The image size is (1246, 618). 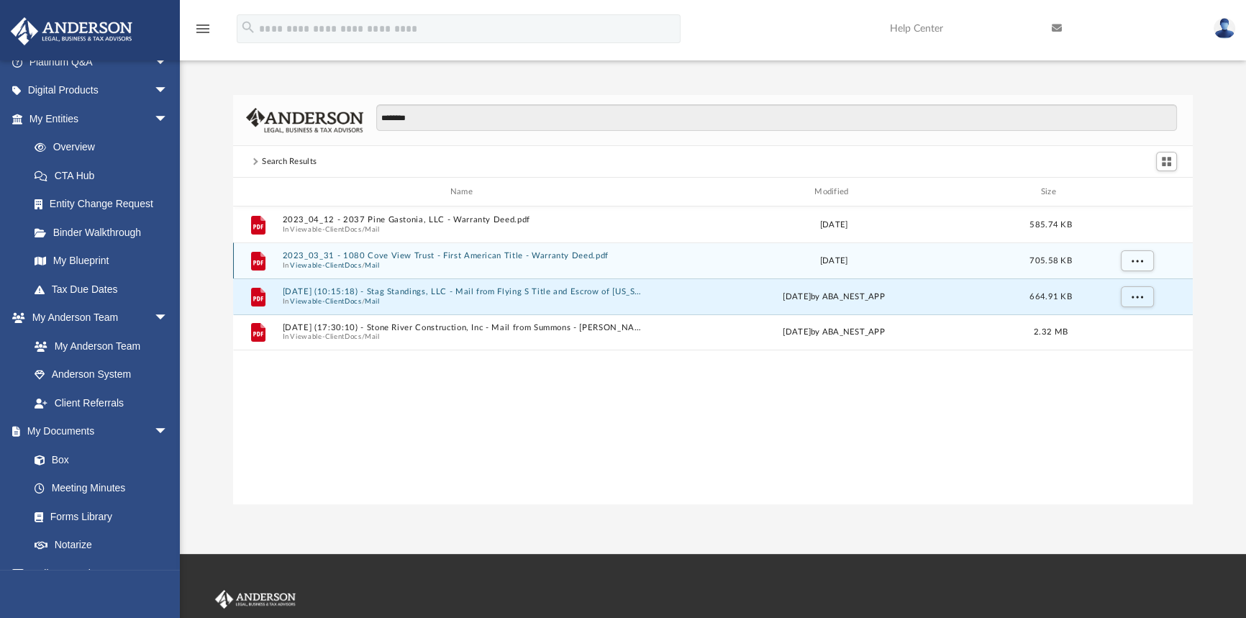 What do you see at coordinates (105, 147) in the screenshot?
I see `a: Overview` at bounding box center [105, 147].